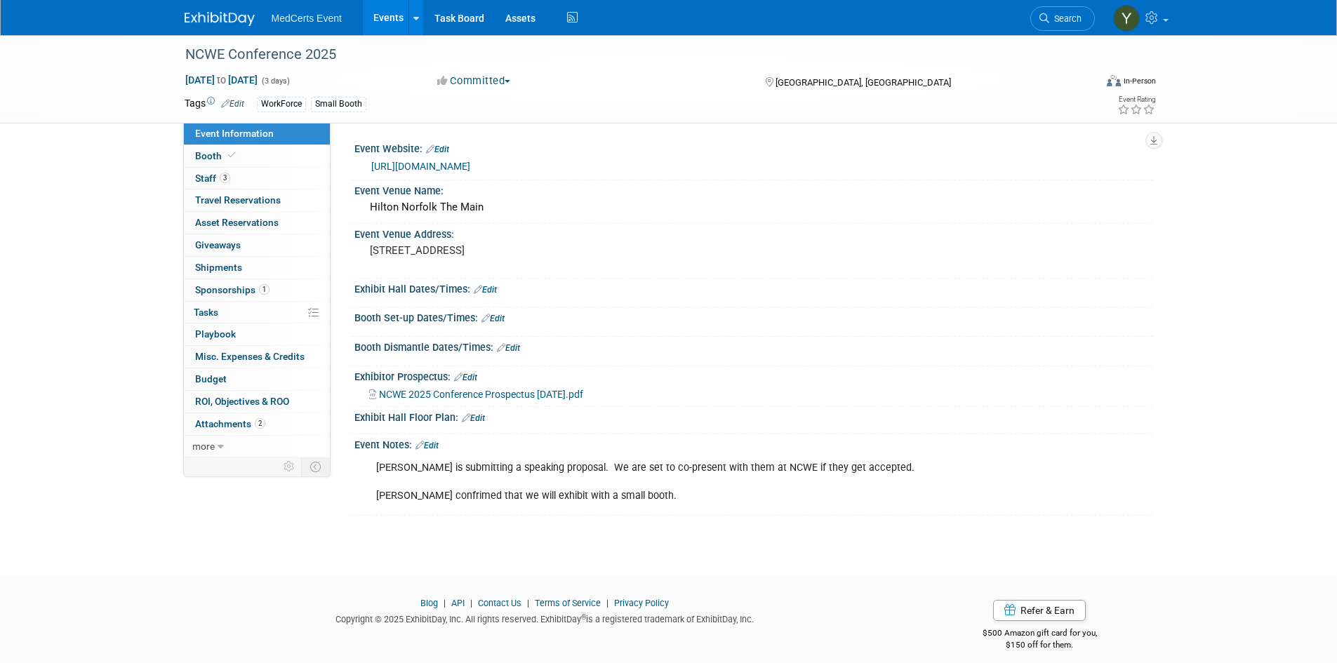  Describe the element at coordinates (257, 334) in the screenshot. I see `a: Playbook` at that location.